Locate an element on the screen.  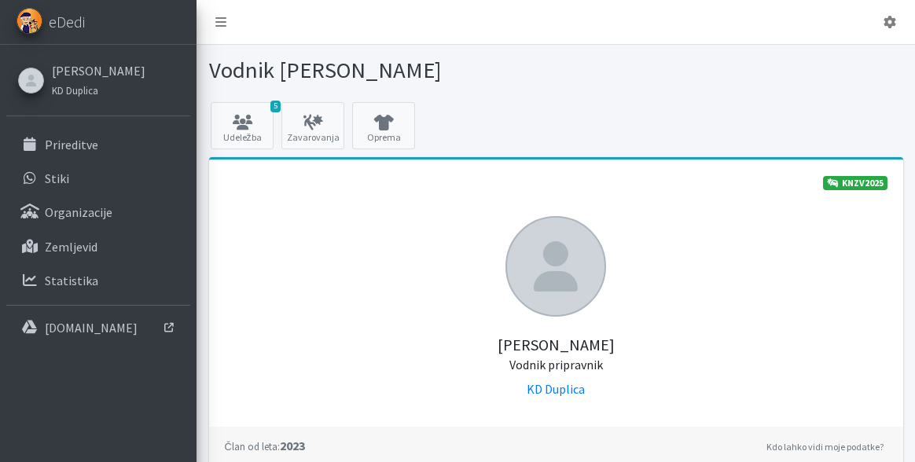
a: Stiki is located at coordinates (98, 178).